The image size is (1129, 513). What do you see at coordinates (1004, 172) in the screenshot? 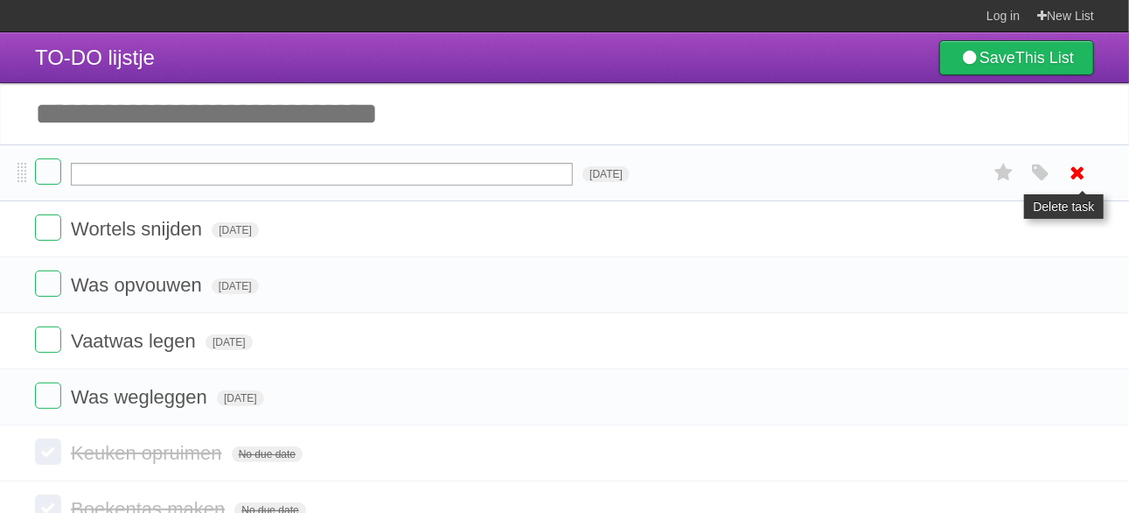
I see `label: Star task` at bounding box center [1004, 172].